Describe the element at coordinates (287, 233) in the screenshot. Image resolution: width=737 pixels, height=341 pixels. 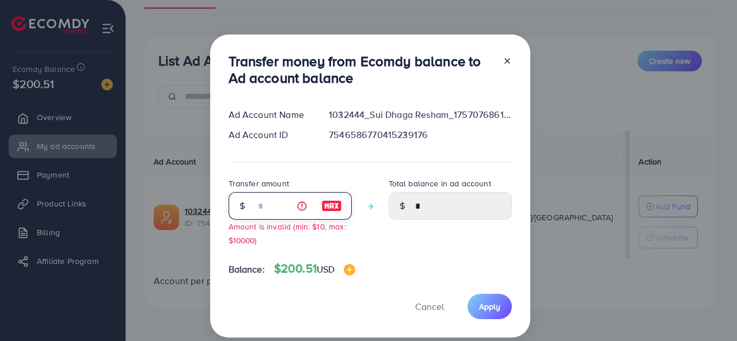
I see `small: Amount is invalid (min: $10, max: $10000)` at that location.